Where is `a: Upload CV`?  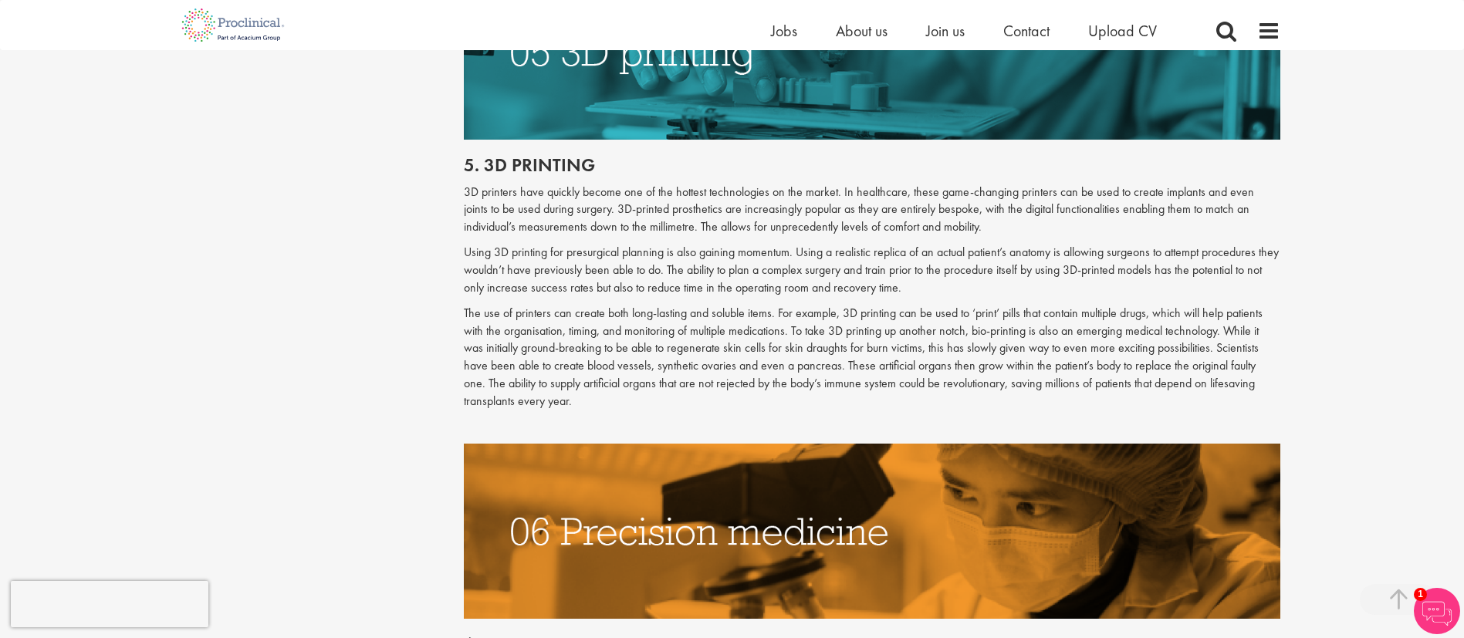
a: Upload CV is located at coordinates (1122, 31).